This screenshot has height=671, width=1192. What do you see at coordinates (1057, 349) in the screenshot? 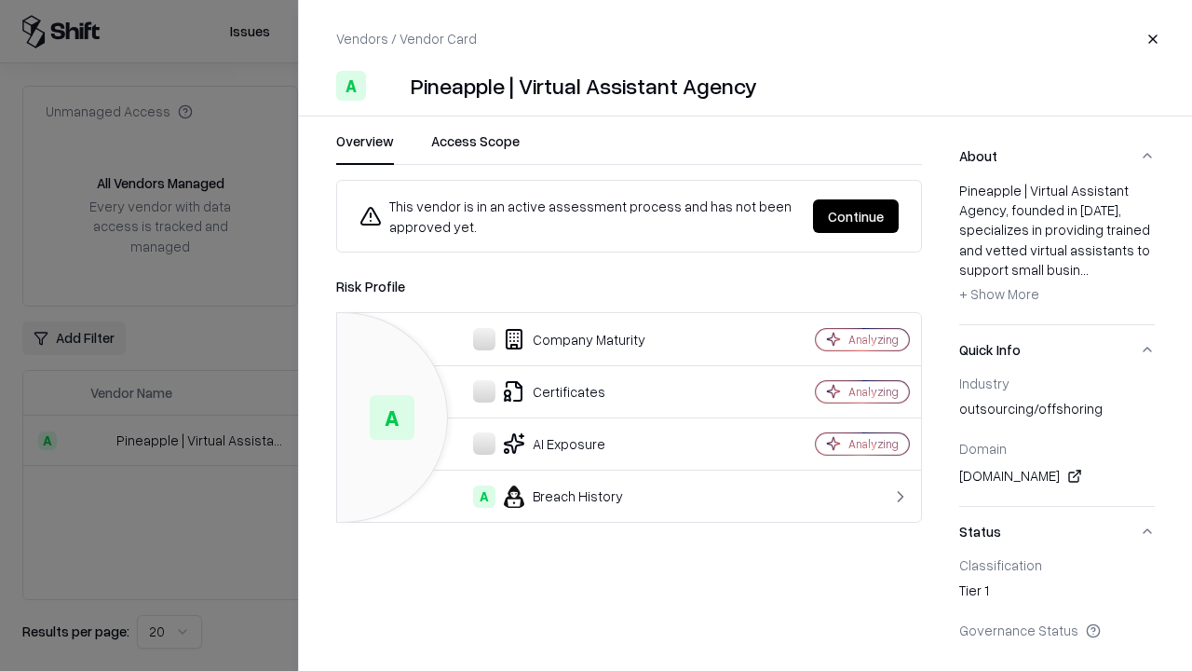
I see `button: Quick Info` at bounding box center [1057, 349].